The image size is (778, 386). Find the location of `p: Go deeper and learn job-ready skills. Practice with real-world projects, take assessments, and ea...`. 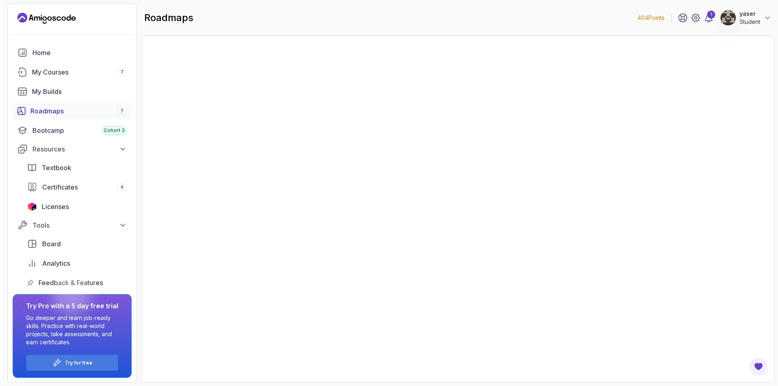

p: Go deeper and learn job-ready skills. Practice with real-world projects, take assessments, and ea... is located at coordinates (72, 330).